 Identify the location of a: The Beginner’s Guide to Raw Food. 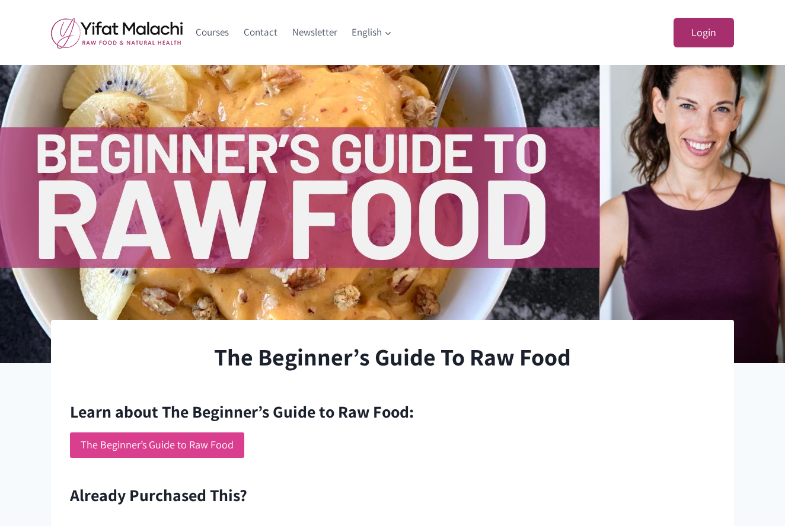
(157, 445).